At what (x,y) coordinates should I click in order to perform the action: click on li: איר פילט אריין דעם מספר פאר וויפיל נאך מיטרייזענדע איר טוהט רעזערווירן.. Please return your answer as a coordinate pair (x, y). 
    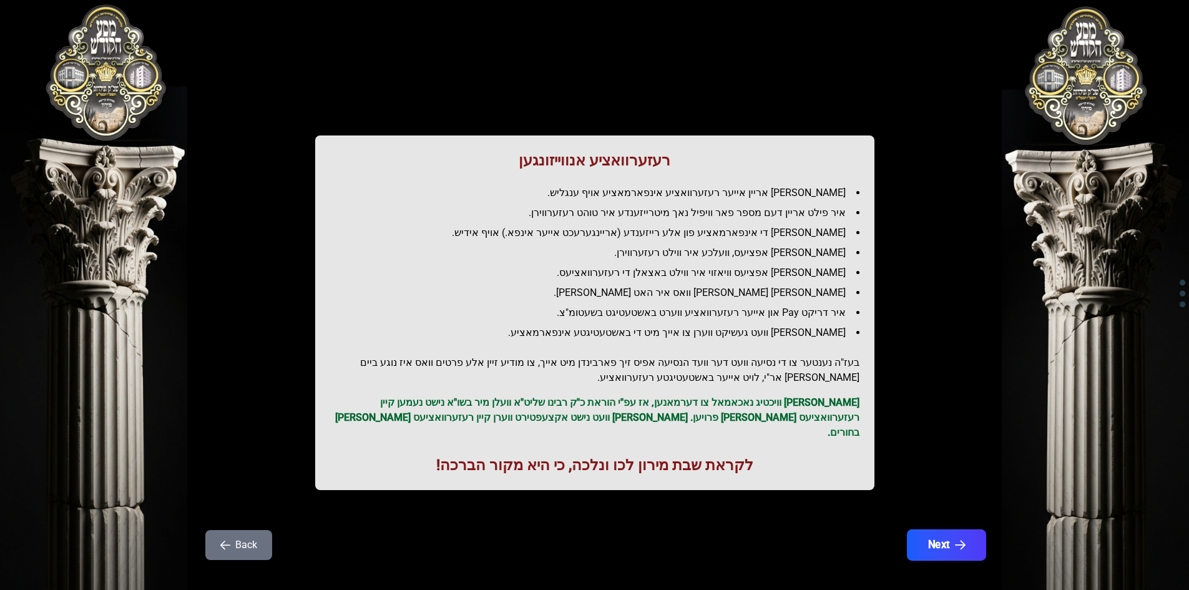
    Looking at the image, I should click on (600, 213).